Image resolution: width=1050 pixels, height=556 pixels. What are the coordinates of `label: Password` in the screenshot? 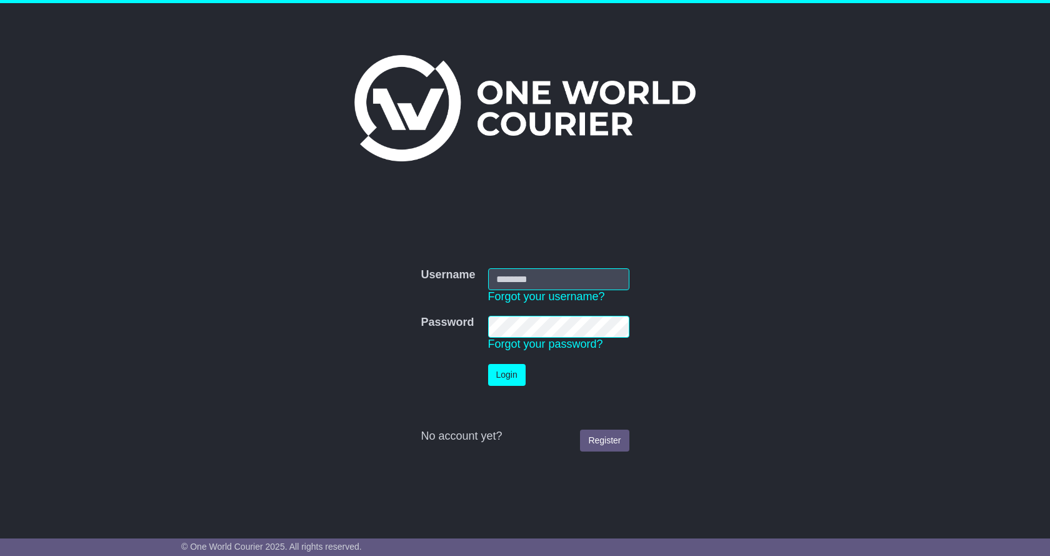 It's located at (447, 323).